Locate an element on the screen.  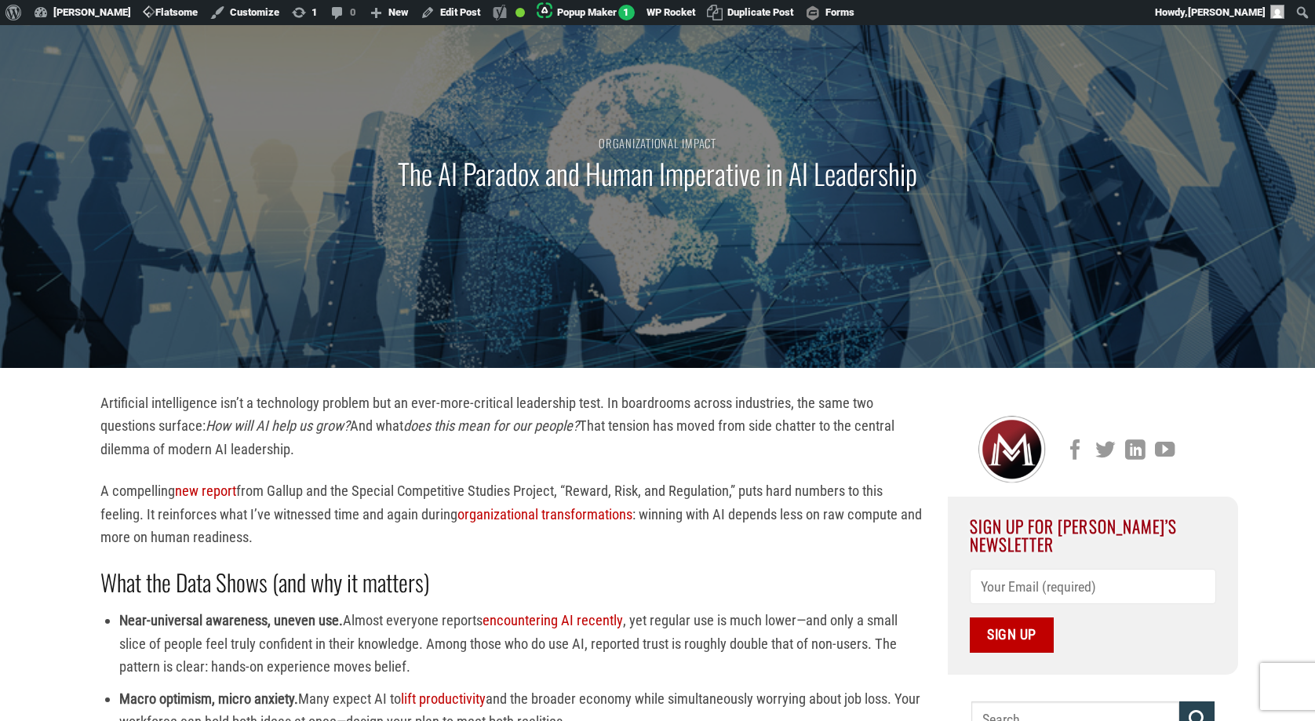
input: Sign Up is located at coordinates (1012, 635).